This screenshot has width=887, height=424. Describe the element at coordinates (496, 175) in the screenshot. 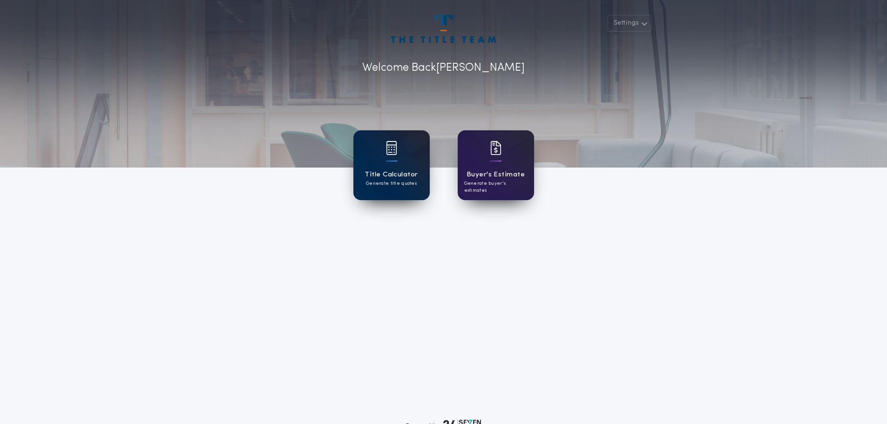

I see `h1: Buyer's Estimate` at that location.